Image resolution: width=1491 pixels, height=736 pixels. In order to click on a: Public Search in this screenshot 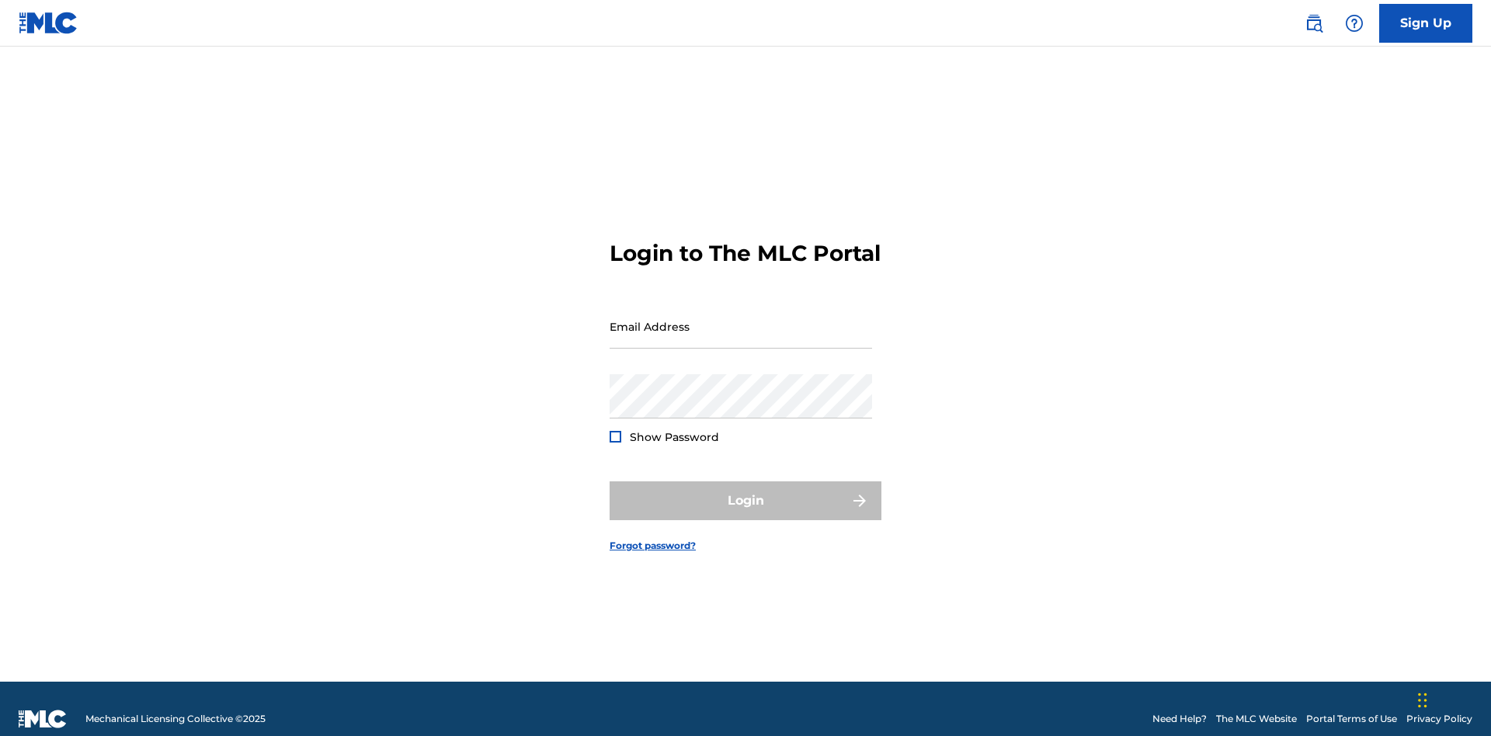, I will do `click(1314, 23)`.